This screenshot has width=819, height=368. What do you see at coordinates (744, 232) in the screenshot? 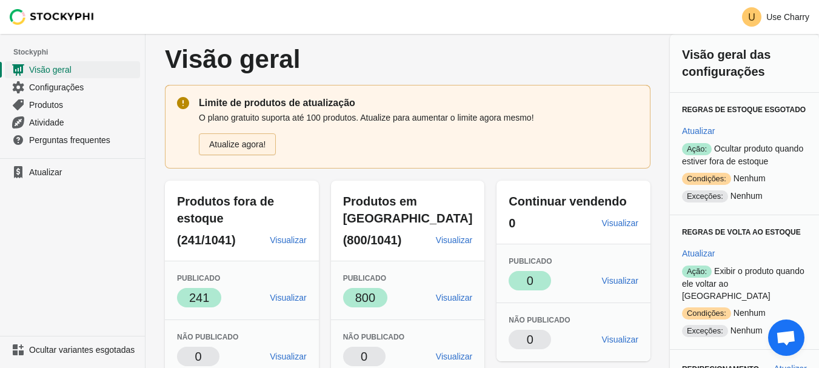
I see `h3: Regras de volta ao estoque` at bounding box center [744, 232].